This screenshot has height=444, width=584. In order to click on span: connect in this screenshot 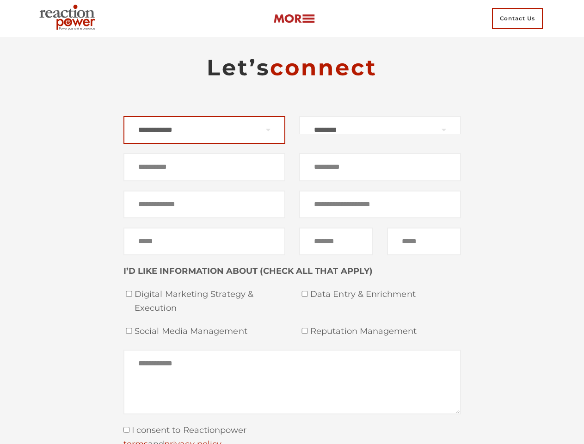, I will do `click(324, 68)`.